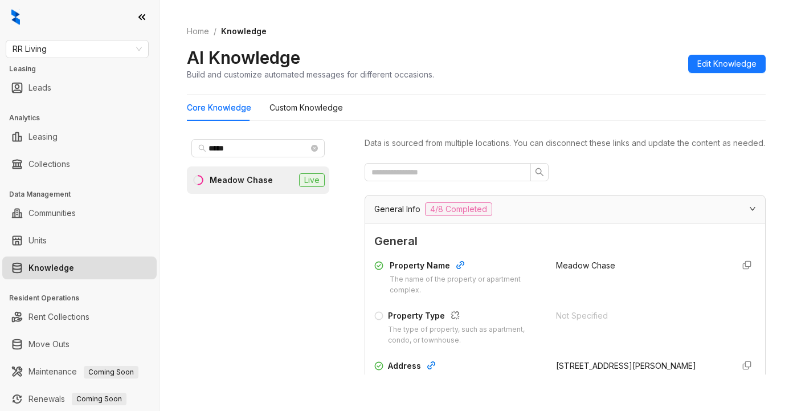  What do you see at coordinates (397, 209) in the screenshot?
I see `span: General Info` at bounding box center [397, 209].